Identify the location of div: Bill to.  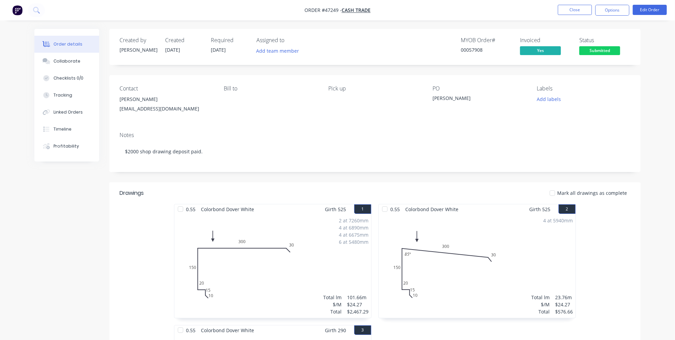
(270, 88).